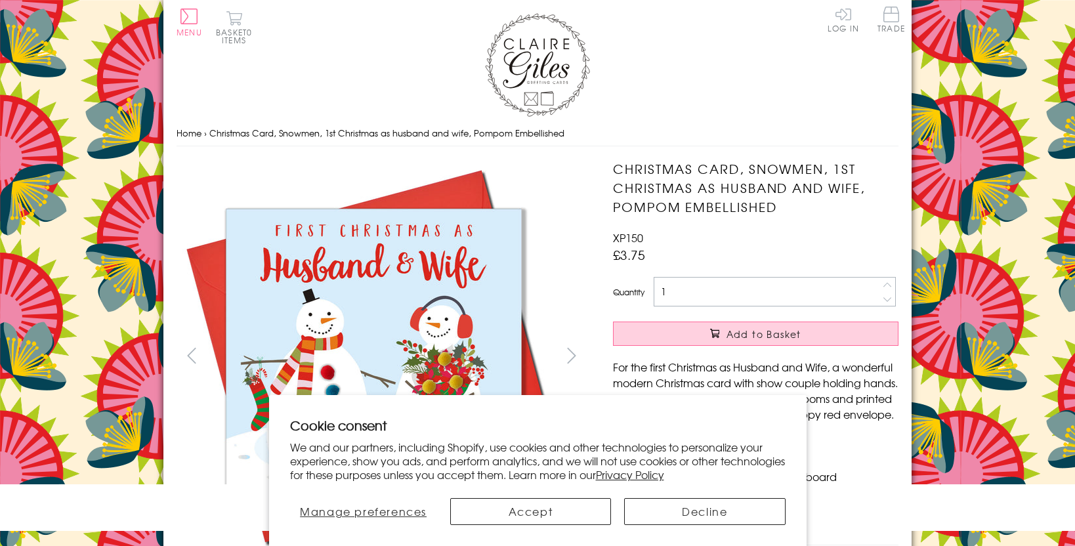 The width and height of the screenshot is (1075, 546). I want to click on button: next, so click(572, 355).